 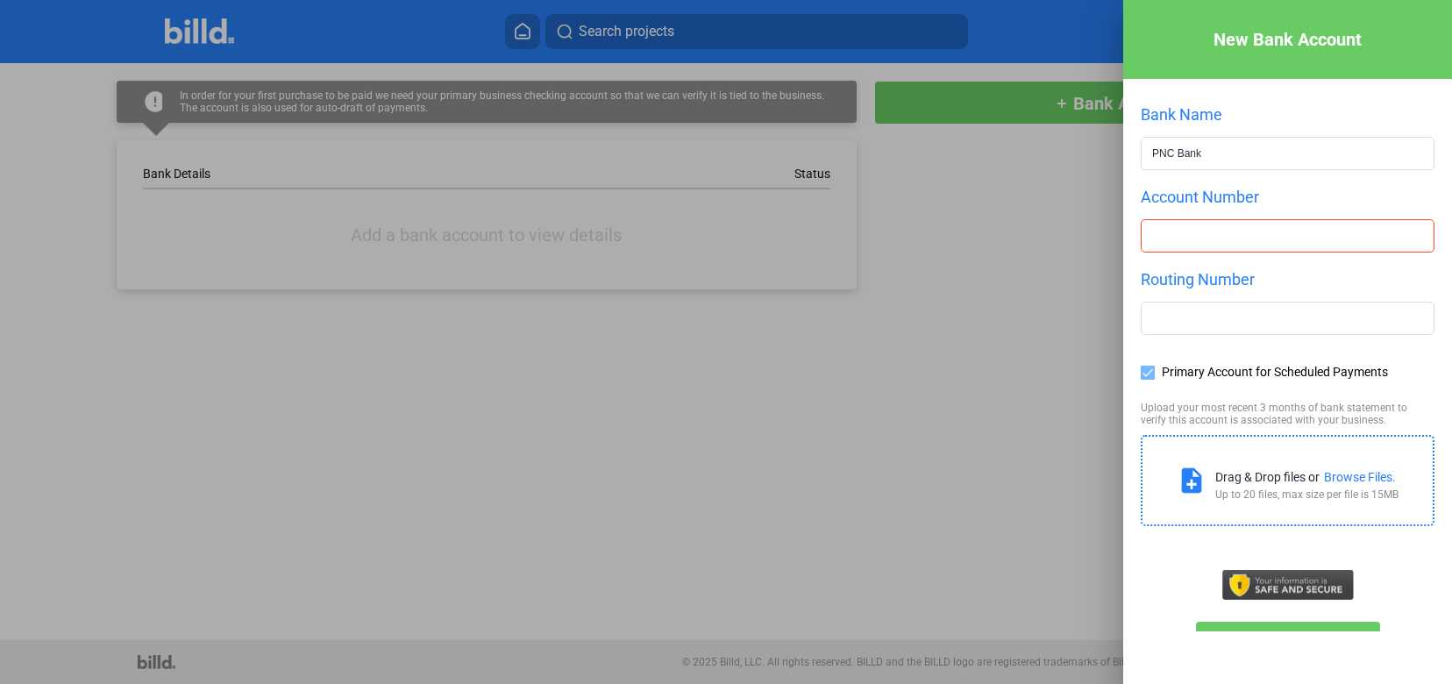 What do you see at coordinates (1275, 372) in the screenshot?
I see `span: Primary Account for Scheduled Payments` at bounding box center [1275, 372].